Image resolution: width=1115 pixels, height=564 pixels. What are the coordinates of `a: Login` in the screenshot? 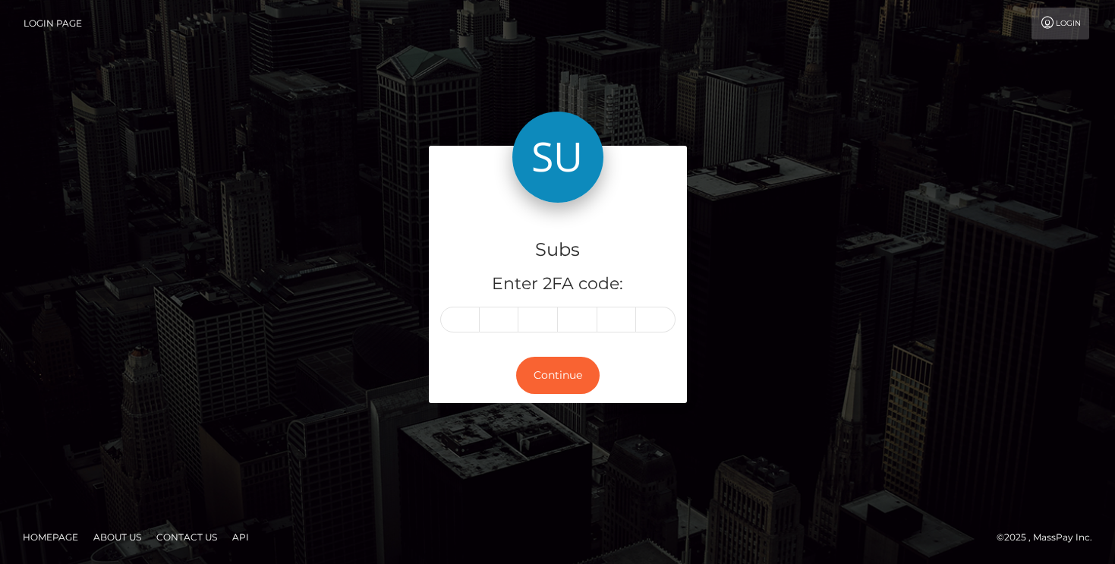 It's located at (1060, 24).